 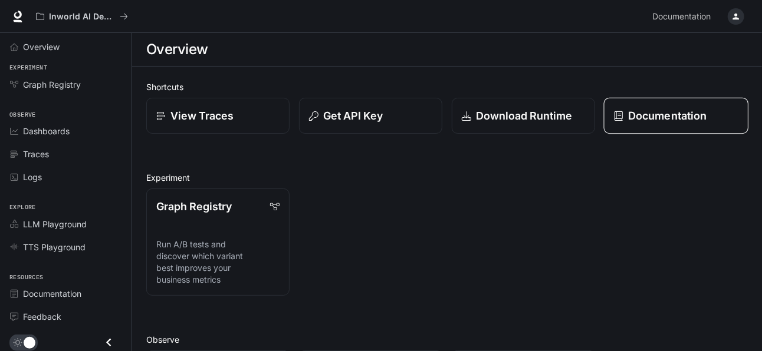 I want to click on h2: Shortcuts, so click(x=447, y=87).